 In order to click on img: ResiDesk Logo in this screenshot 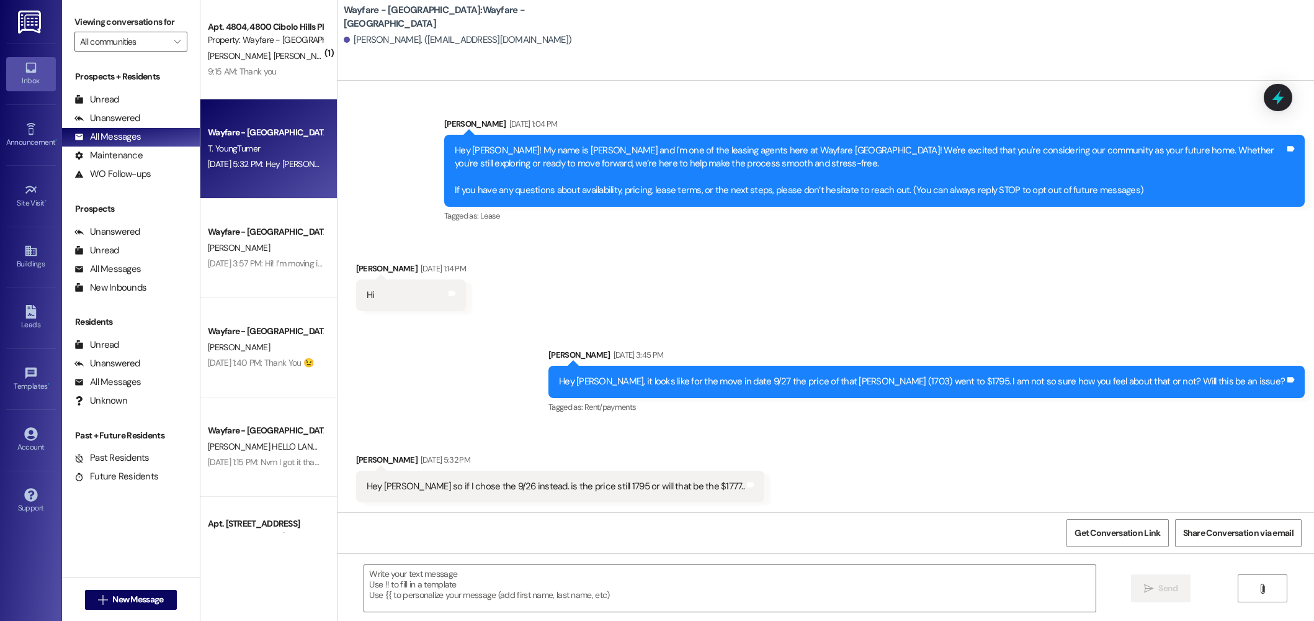, I will do `click(30, 22)`.